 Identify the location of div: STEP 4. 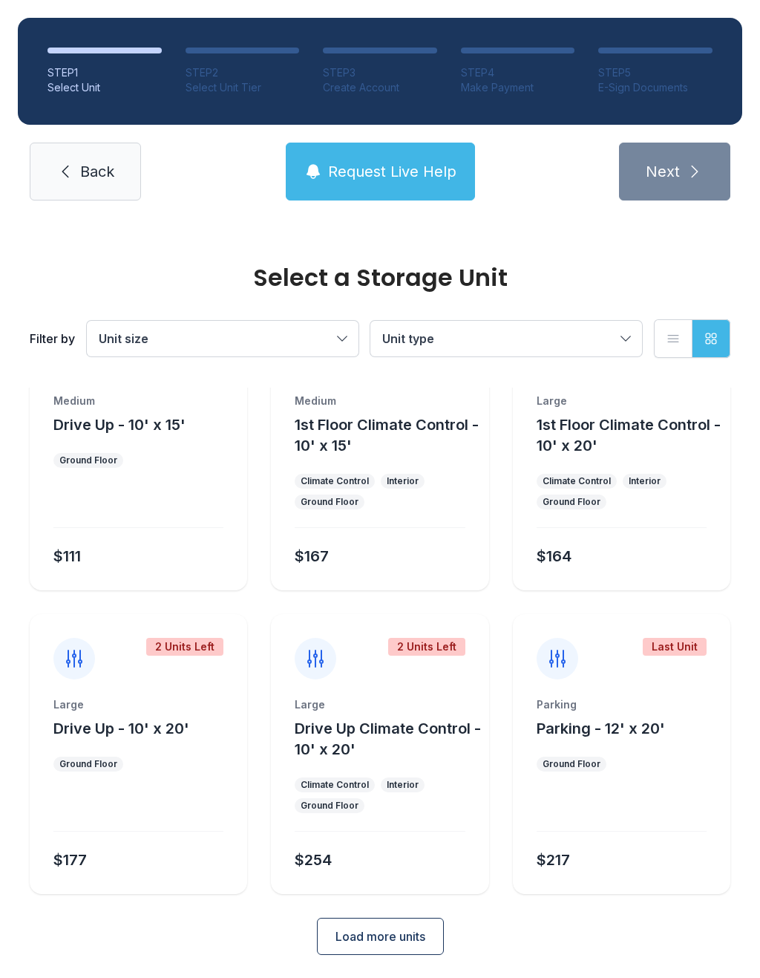
(518, 73).